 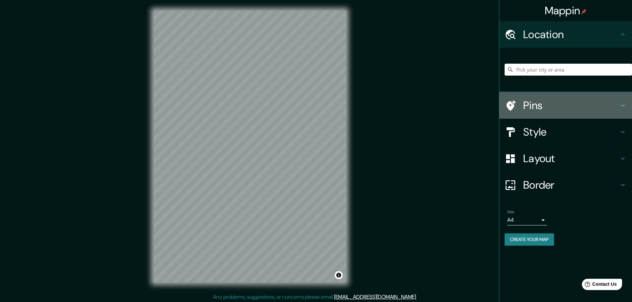 What do you see at coordinates (571, 35) in the screenshot?
I see `h4: Location` at bounding box center [571, 35].